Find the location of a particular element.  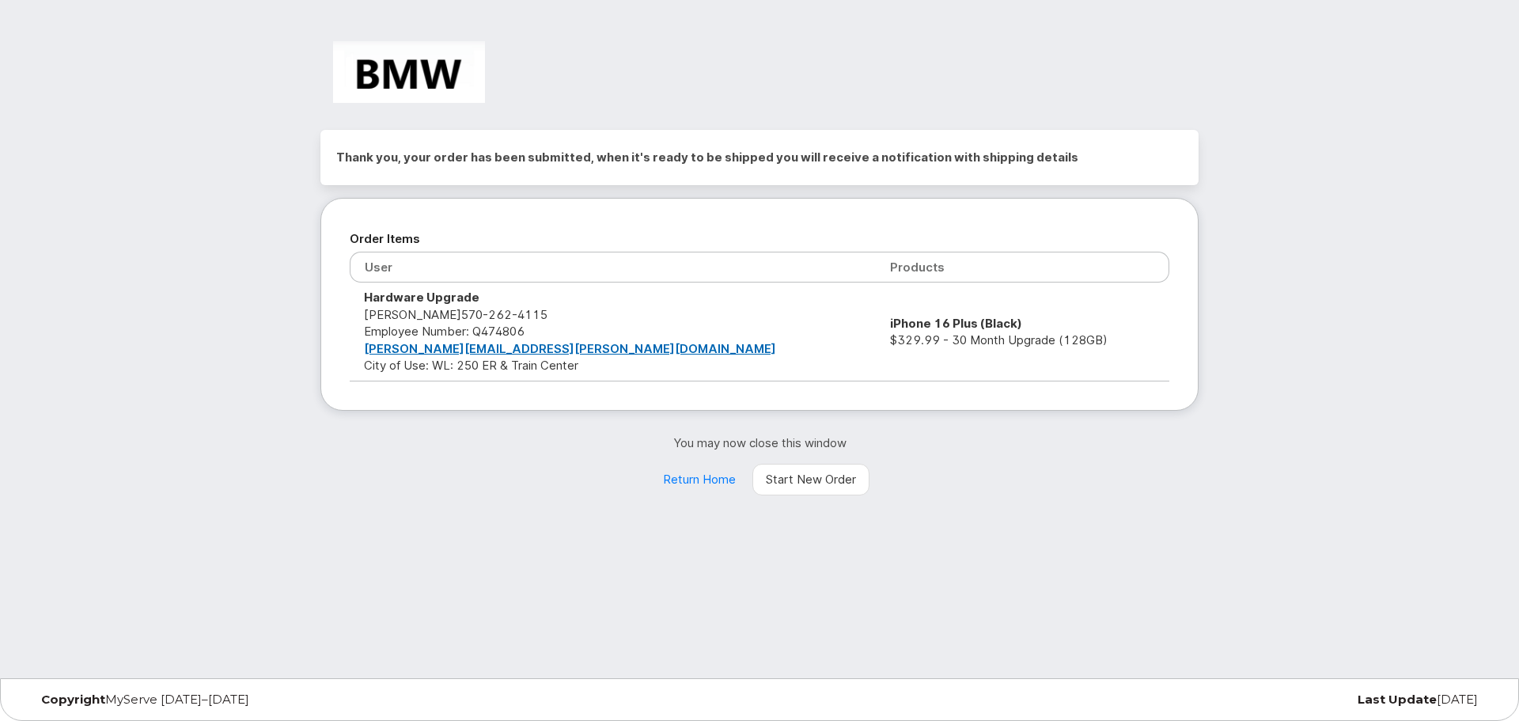

h2: Thank you, your order has been submitted, when it's ready to be shipped you will receive a notifi... is located at coordinates (759, 157).